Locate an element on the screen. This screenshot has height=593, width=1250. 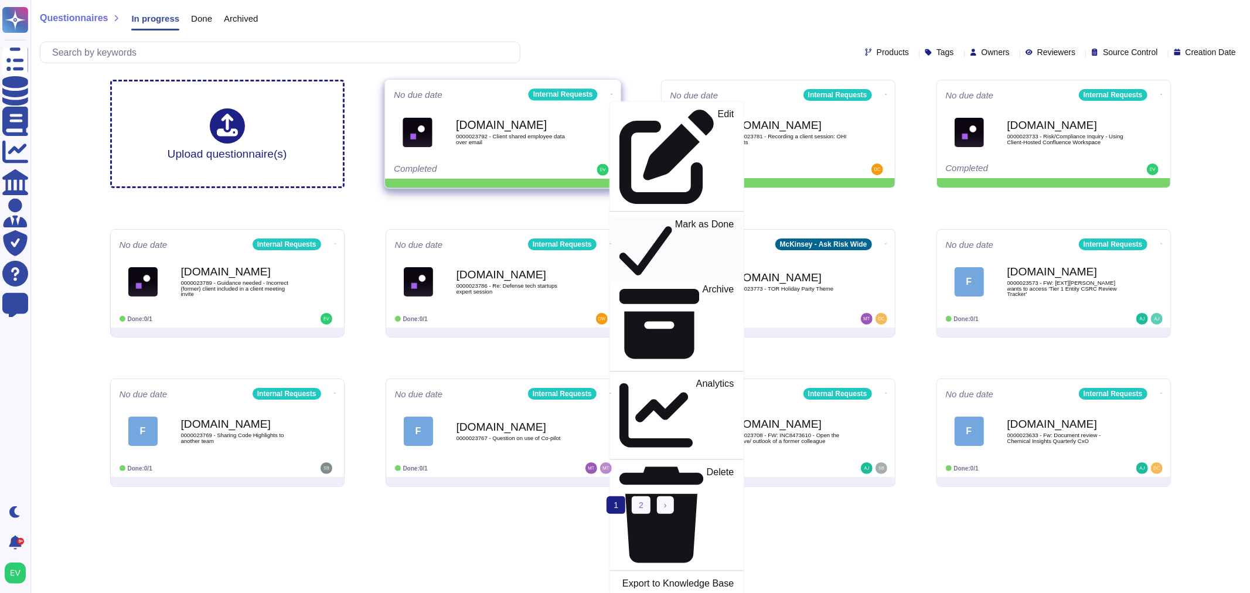
span: 0000023733 - Risk/Compliance Inquiry - Using Client-Hosted Confluence Workspace is located at coordinates (1066, 139).